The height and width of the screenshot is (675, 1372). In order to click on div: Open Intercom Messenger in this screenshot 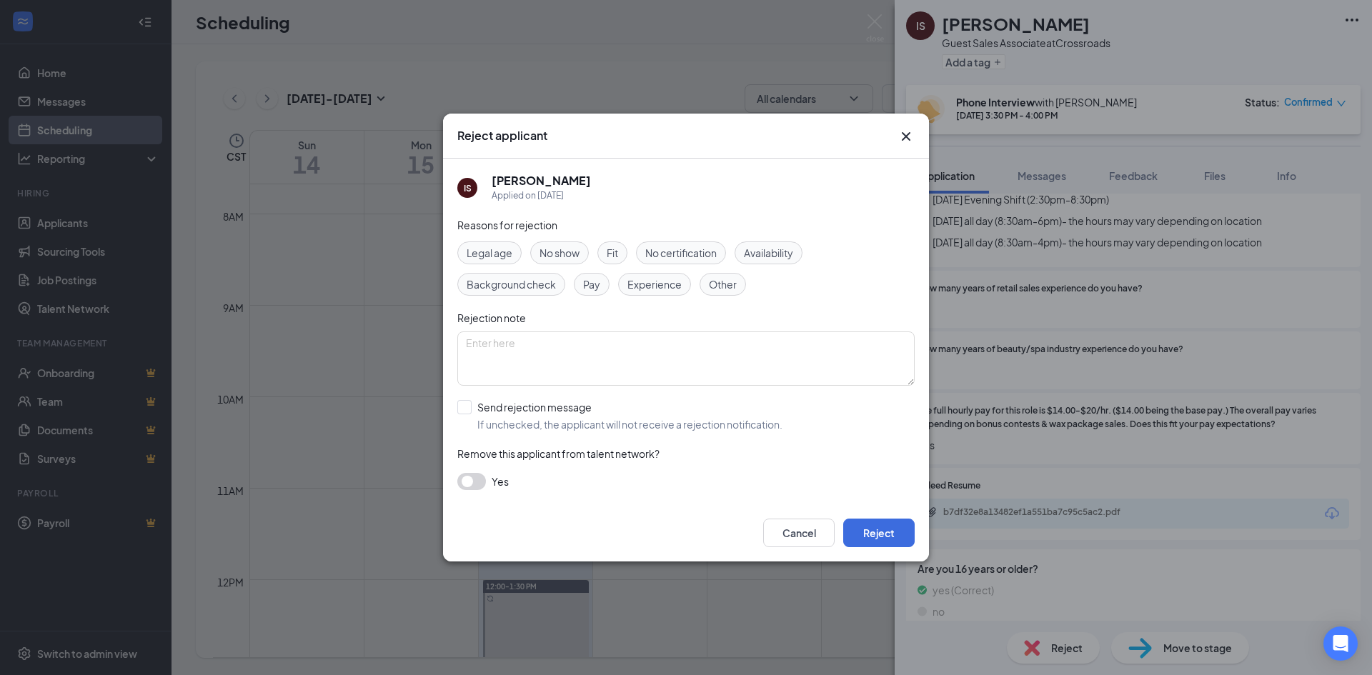, I will do `click(1341, 644)`.